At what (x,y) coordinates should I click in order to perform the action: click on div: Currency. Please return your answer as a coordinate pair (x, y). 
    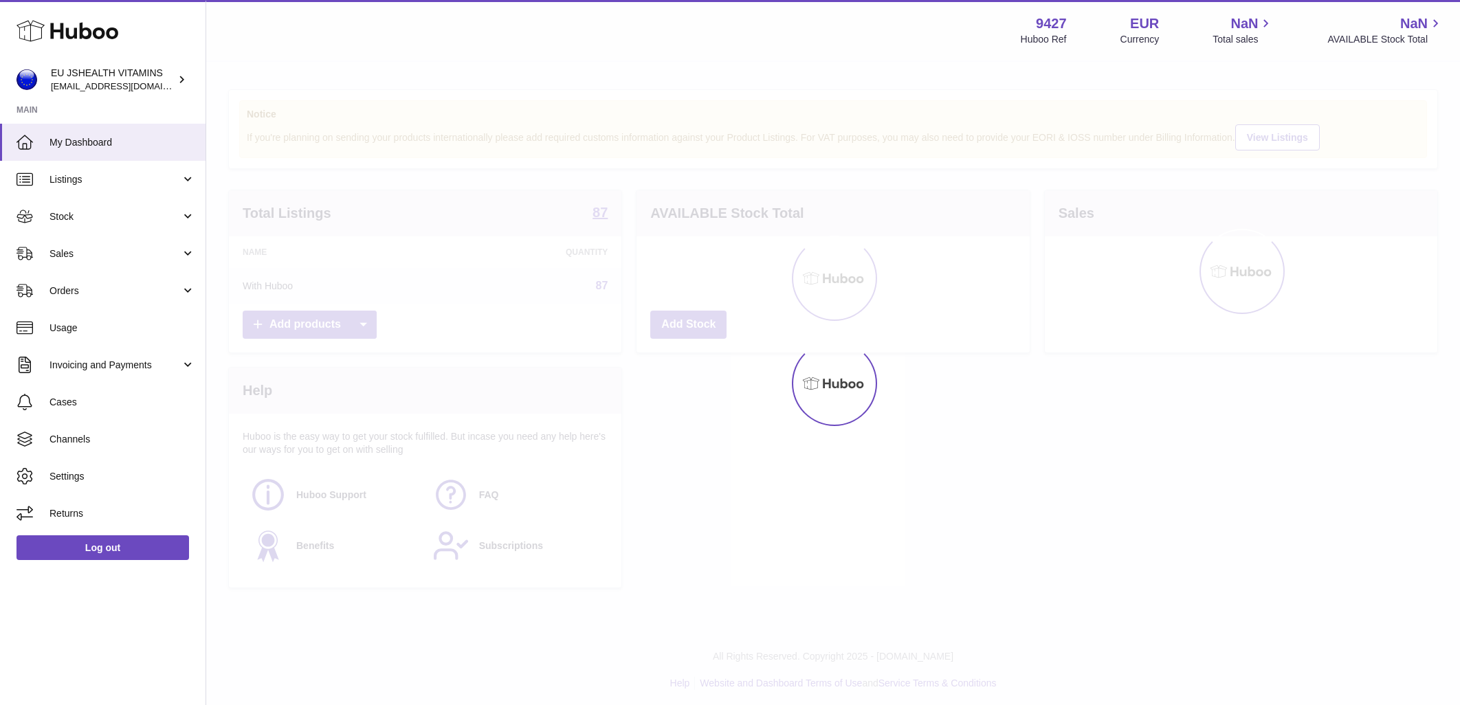
    Looking at the image, I should click on (1139, 39).